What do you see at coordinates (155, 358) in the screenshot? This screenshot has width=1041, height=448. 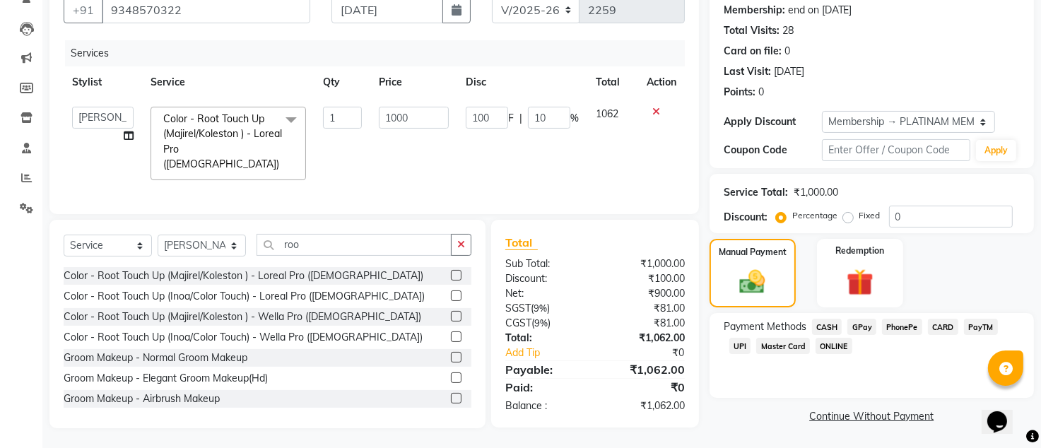 I see `div: Groom Makeup - Normal Groom Makeup` at bounding box center [155, 358].